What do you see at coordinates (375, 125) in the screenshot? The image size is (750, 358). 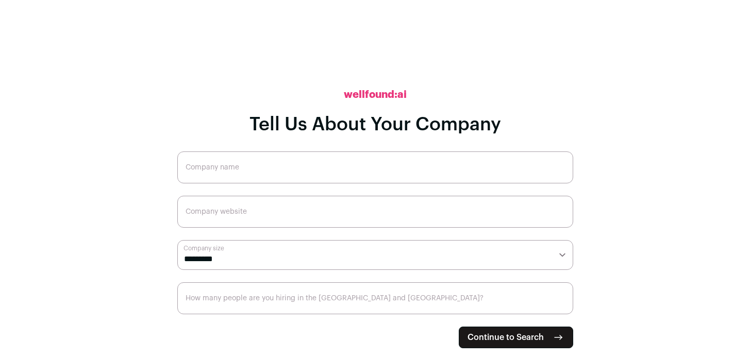 I see `h1: Tell Us About Your Company` at bounding box center [375, 125].